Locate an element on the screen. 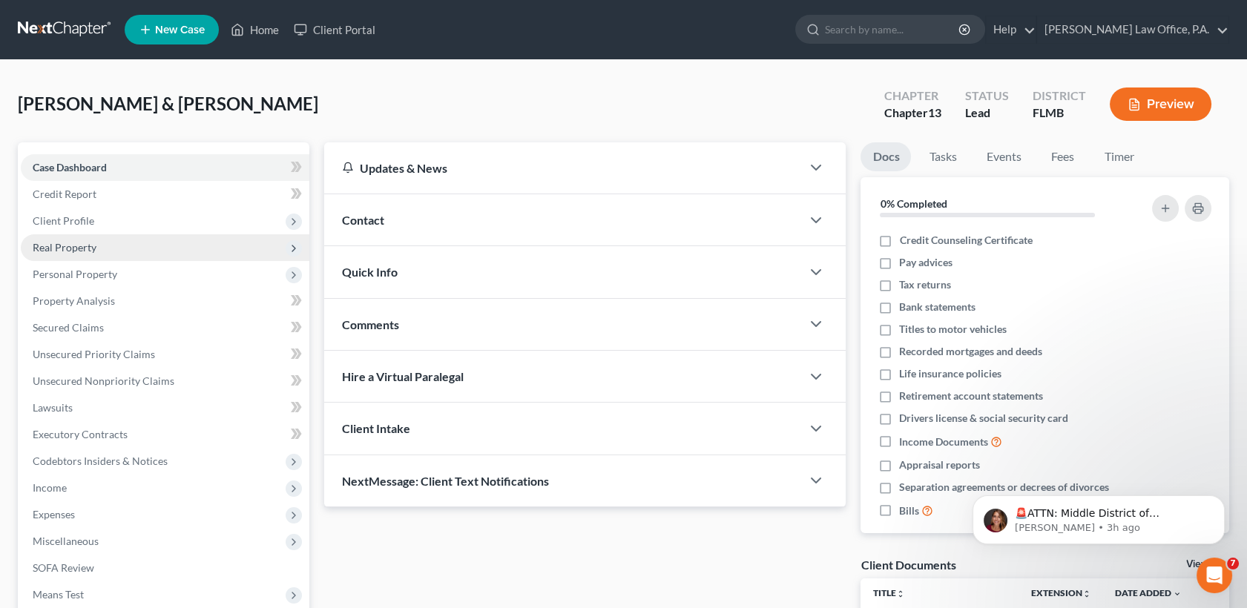 The width and height of the screenshot is (1247, 608). span: Unsecured Priority Claims is located at coordinates (93, 354).